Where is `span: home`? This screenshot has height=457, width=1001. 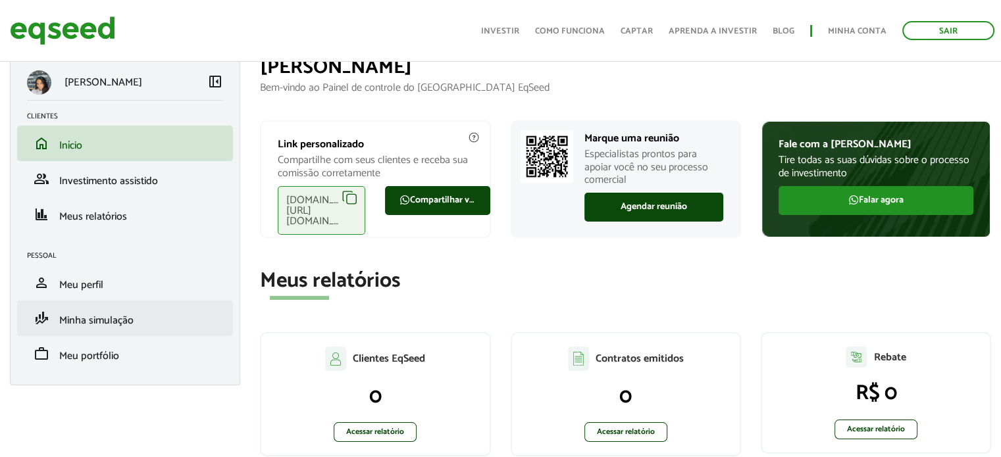 span: home is located at coordinates (41, 143).